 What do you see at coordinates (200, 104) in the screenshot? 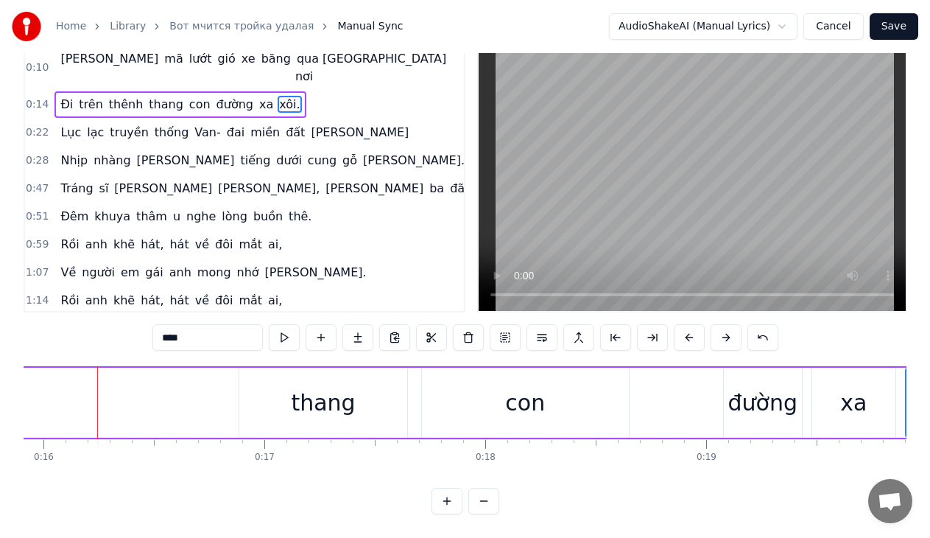
I see `span: con` at bounding box center [200, 104].